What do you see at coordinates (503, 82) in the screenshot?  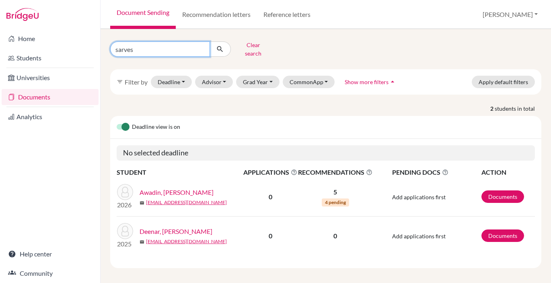 I see `button: Apply default filters` at bounding box center [503, 82].